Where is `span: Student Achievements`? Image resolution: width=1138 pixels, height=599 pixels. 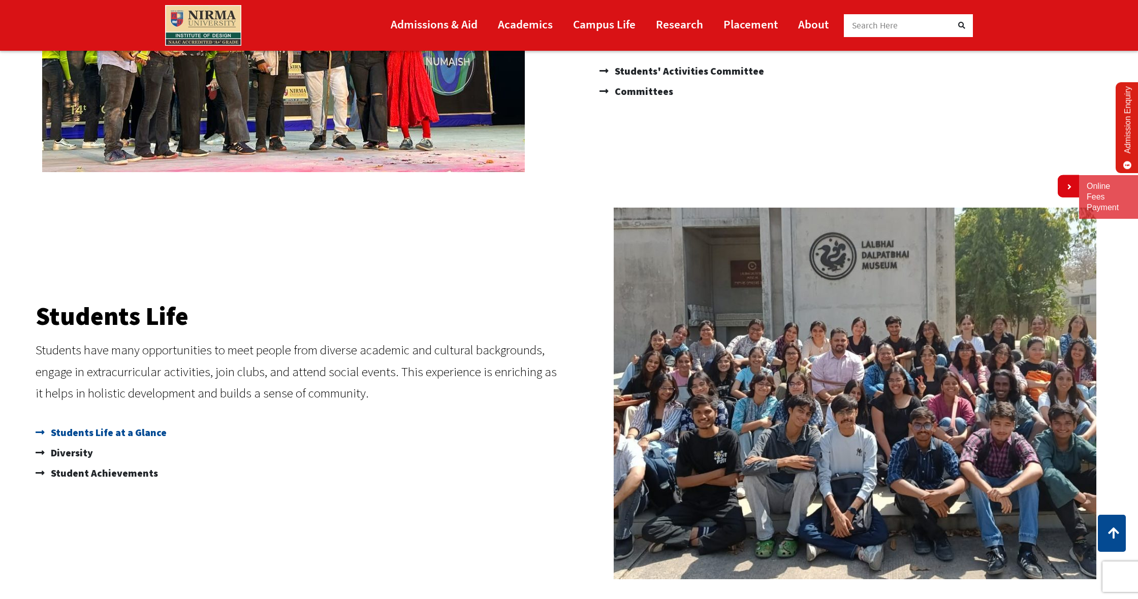
span: Student Achievements is located at coordinates (103, 473).